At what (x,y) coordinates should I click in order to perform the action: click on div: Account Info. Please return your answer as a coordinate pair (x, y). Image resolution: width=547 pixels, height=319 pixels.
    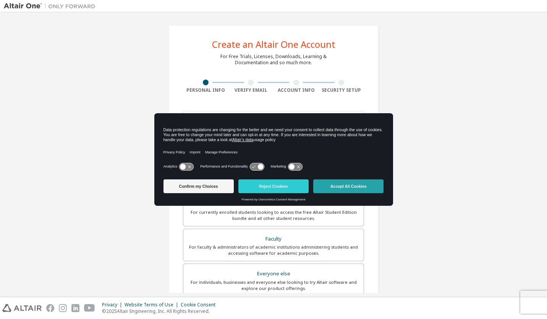
    Looking at the image, I should click on (296, 90).